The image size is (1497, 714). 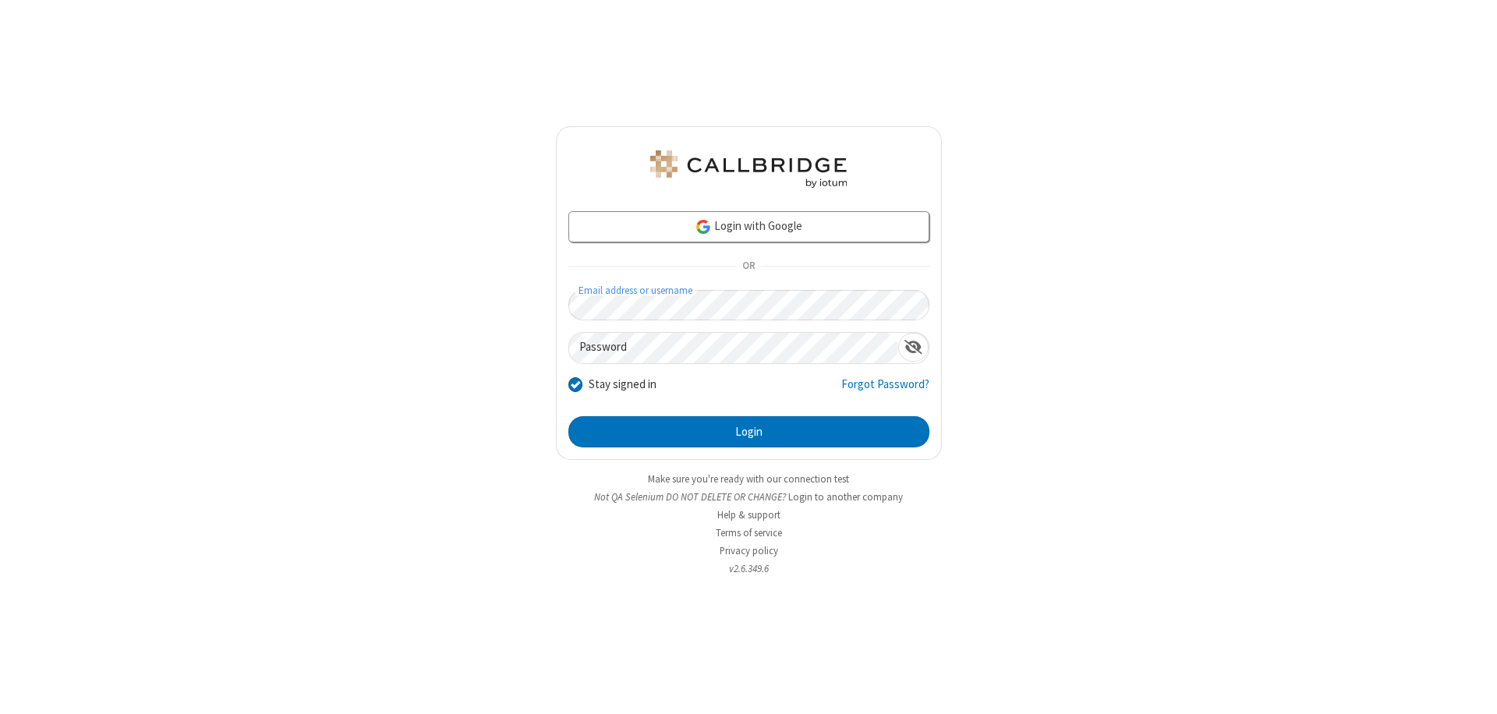 I want to click on a: Terms of service, so click(x=748, y=532).